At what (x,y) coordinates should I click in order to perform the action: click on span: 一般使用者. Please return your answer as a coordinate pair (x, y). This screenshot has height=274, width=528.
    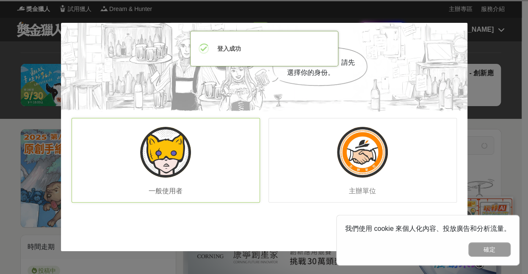
    Looking at the image, I should click on (166, 191).